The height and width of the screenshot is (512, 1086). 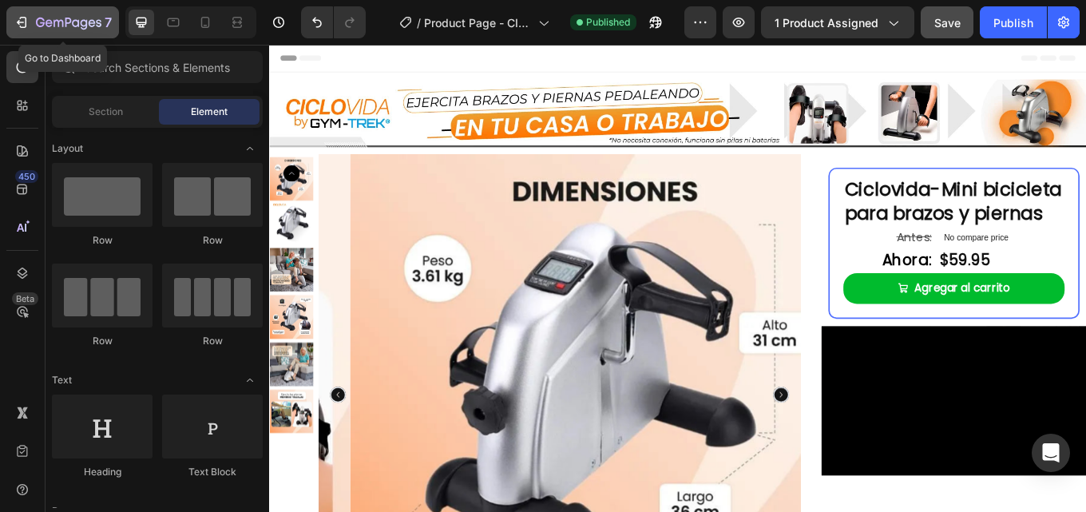 I want to click on p: 7, so click(x=108, y=22).